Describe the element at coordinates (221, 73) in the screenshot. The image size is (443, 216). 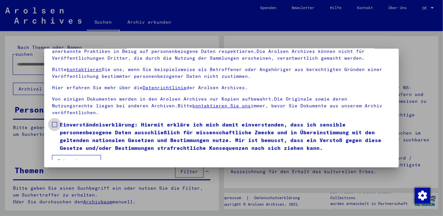
I see `p: Bitte Sie uns, wenn Sie beispielsweise als Betroffener oder Angehöriger aus berechtigten Gründen ...` at that location.